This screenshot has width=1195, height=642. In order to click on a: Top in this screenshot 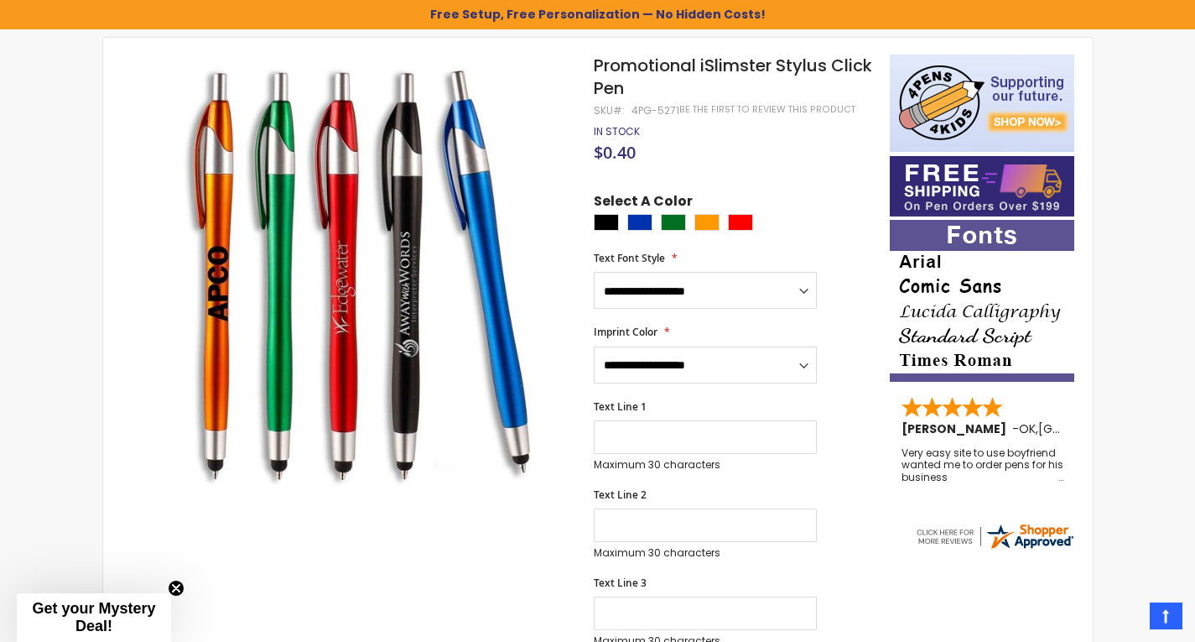, I will do `click(1166, 616)`.